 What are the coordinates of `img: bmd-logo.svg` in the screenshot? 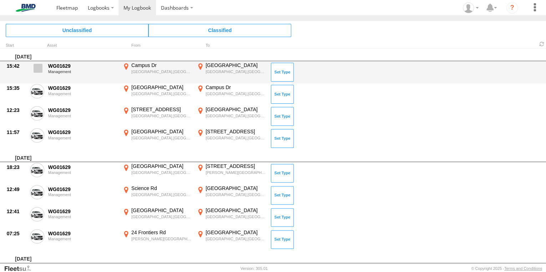 It's located at (26, 8).